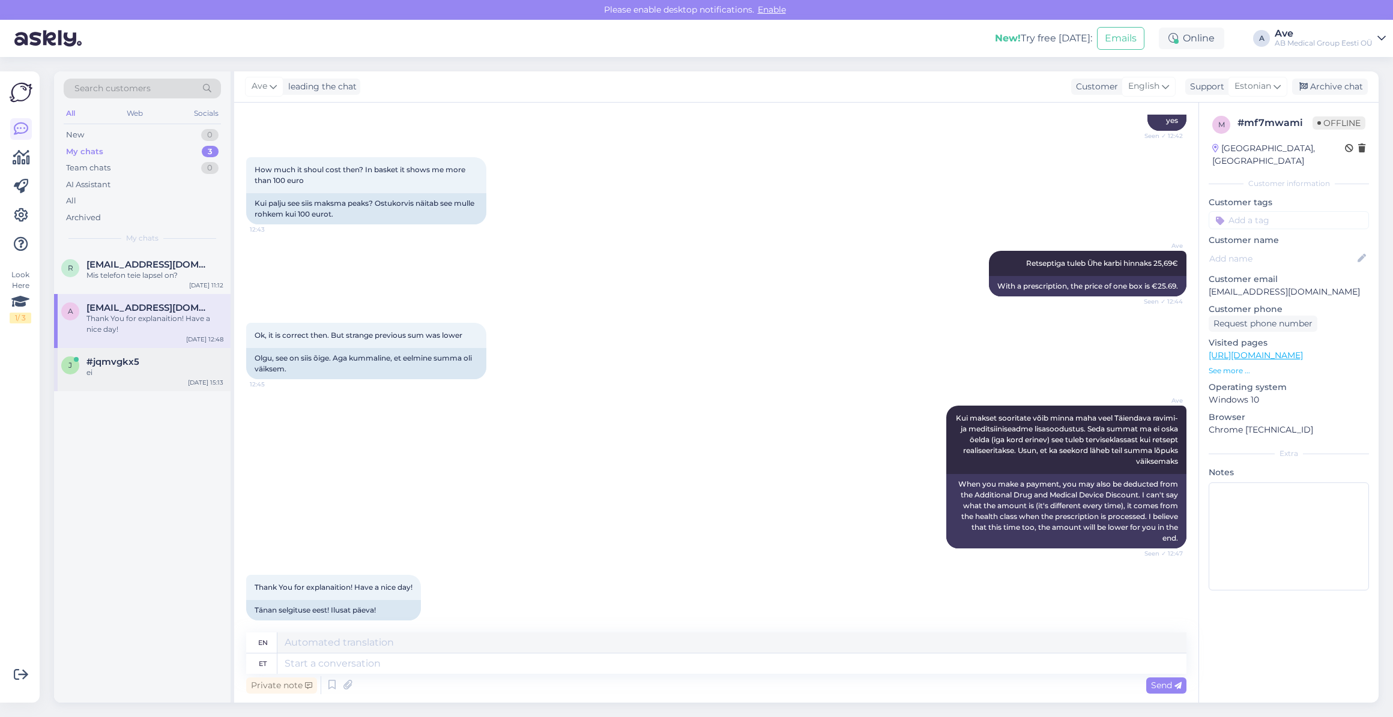 This screenshot has height=717, width=1393. What do you see at coordinates (1160, 301) in the screenshot?
I see `span: Seen ✓ 12:44` at bounding box center [1160, 301].